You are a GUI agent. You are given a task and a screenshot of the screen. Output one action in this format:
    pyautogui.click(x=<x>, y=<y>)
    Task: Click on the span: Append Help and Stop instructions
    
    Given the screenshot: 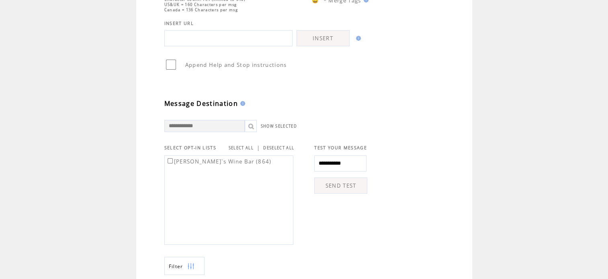 What is the action you would take?
    pyautogui.click(x=236, y=65)
    